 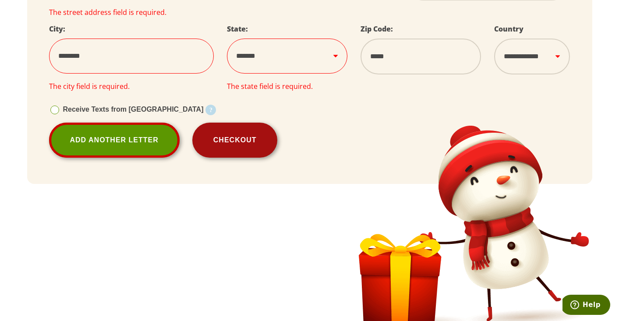 What do you see at coordinates (235, 140) in the screenshot?
I see `button: Checkout` at bounding box center [235, 140].